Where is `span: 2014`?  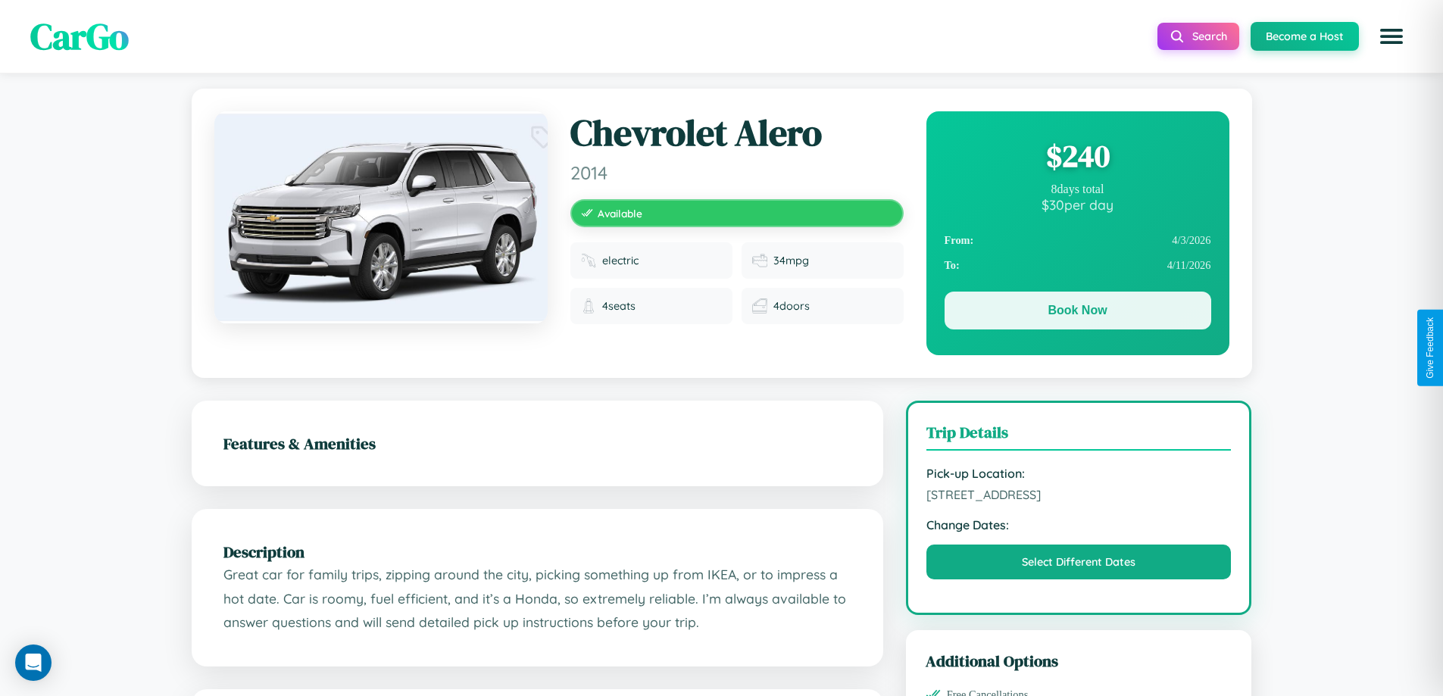 span: 2014 is located at coordinates (737, 173).